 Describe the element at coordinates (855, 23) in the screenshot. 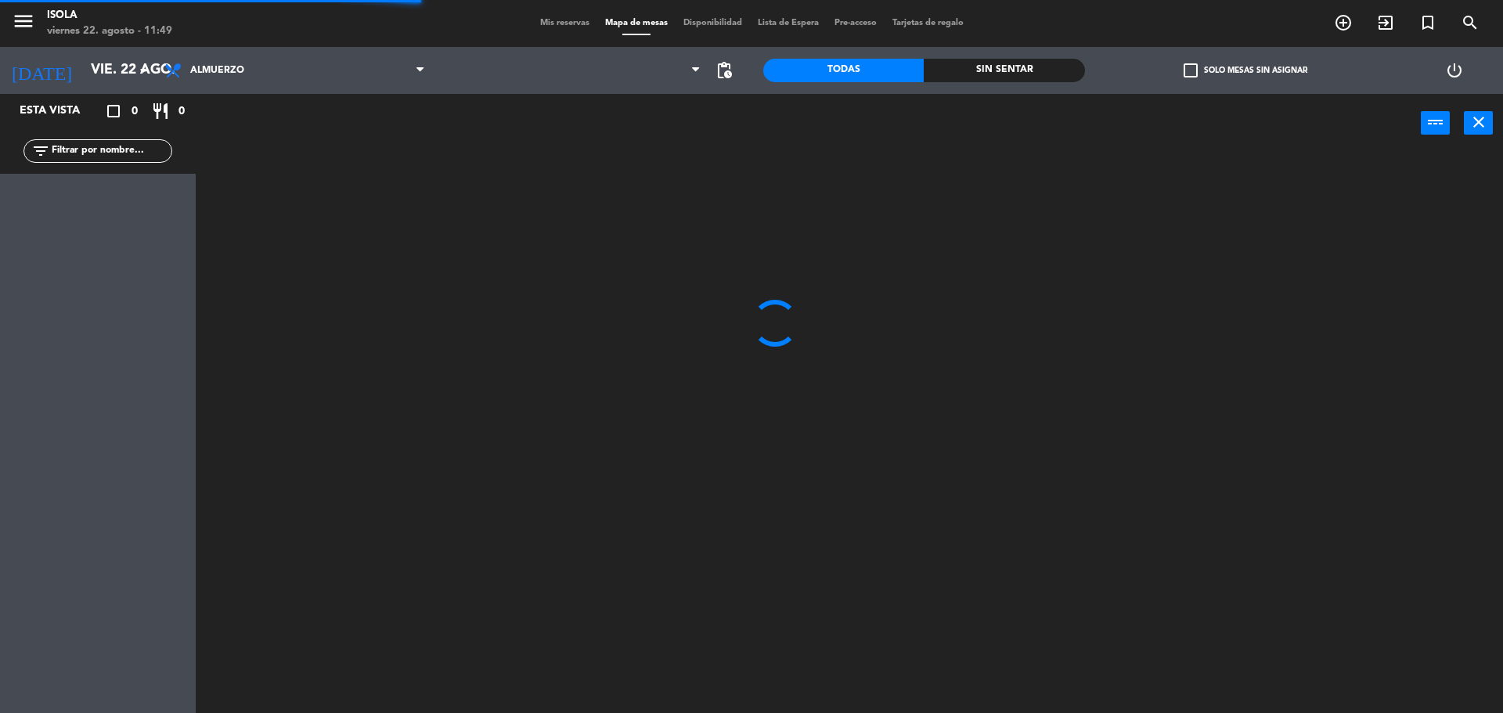

I see `span: Pre-acceso` at that location.